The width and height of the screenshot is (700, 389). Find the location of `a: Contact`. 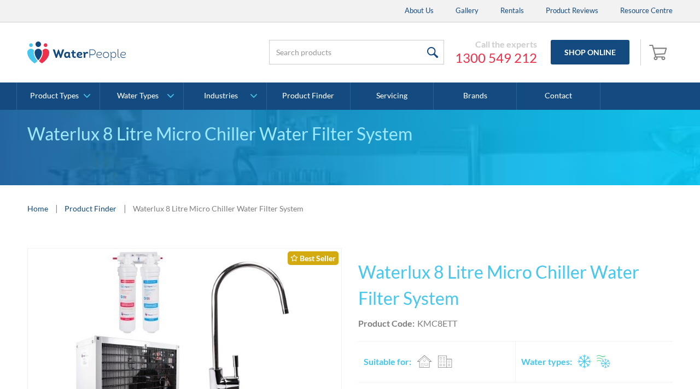

a: Contact is located at coordinates (558, 96).